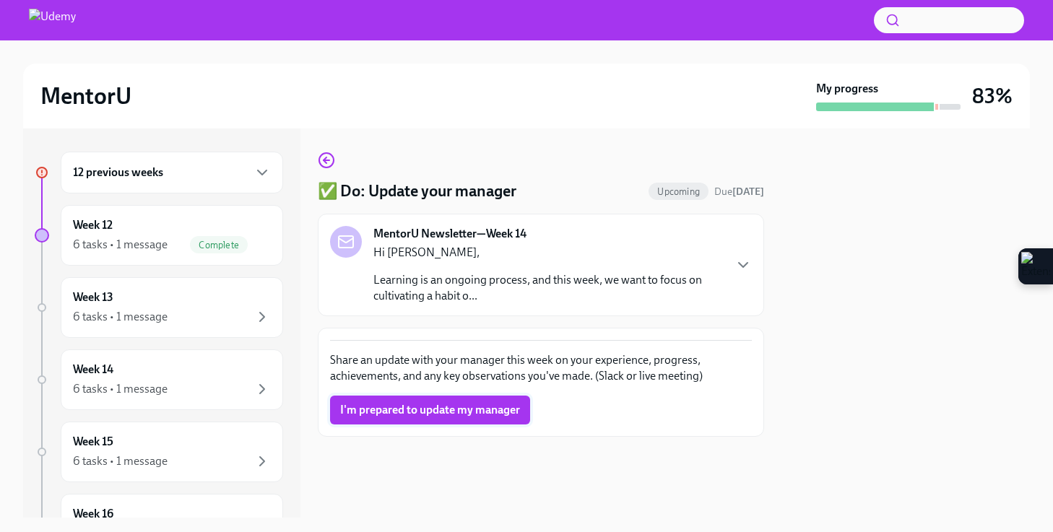 The height and width of the screenshot is (532, 1053). What do you see at coordinates (159, 380) in the screenshot?
I see `a: Week 146 tasks • 1 message` at bounding box center [159, 380].